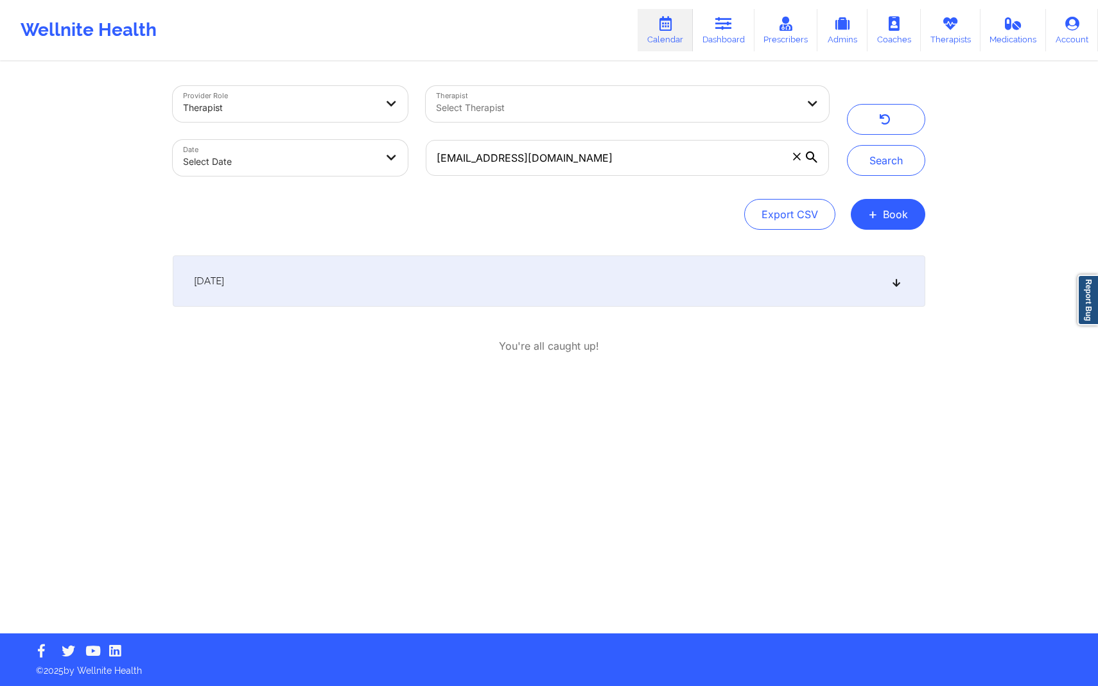 The width and height of the screenshot is (1098, 686). I want to click on input: Search by patient email, so click(627, 158).